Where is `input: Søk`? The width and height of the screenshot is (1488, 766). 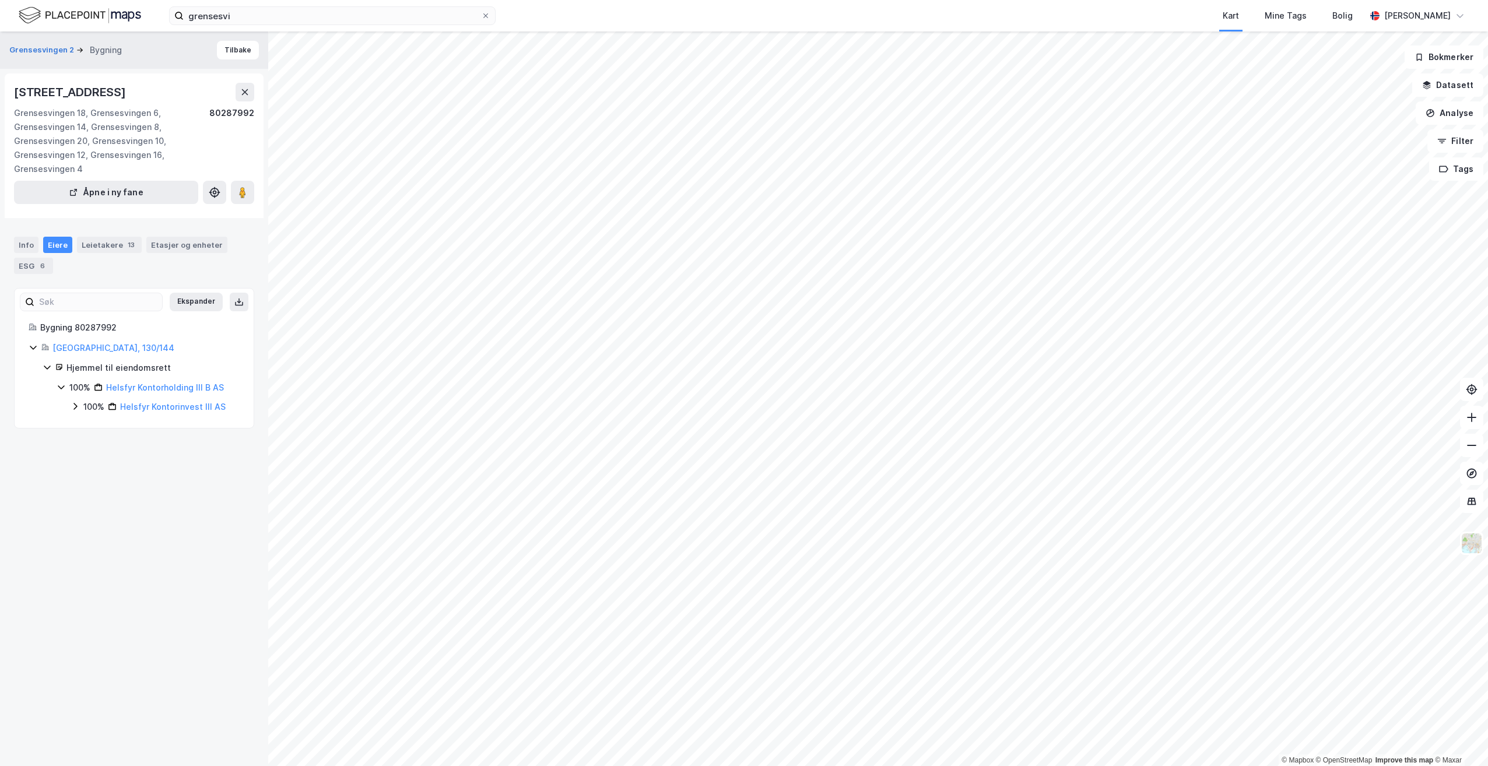 input: Søk is located at coordinates (98, 302).